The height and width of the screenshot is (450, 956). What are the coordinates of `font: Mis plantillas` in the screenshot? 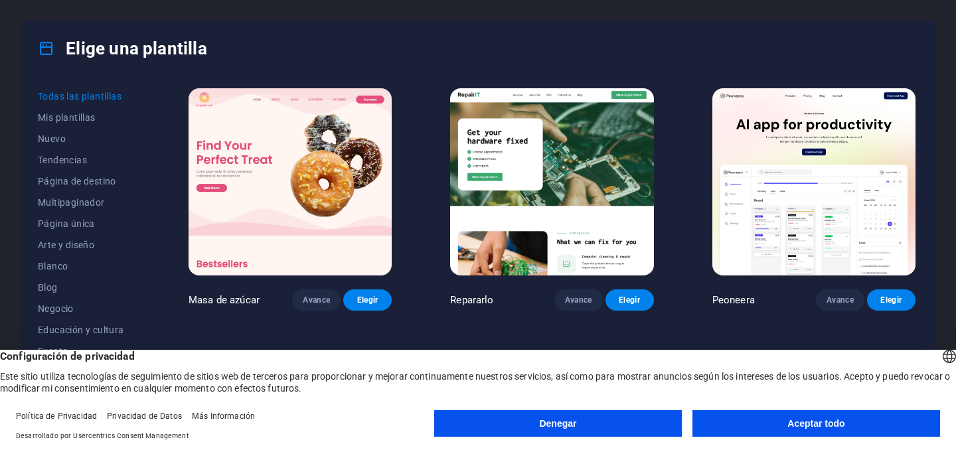 It's located at (66, 118).